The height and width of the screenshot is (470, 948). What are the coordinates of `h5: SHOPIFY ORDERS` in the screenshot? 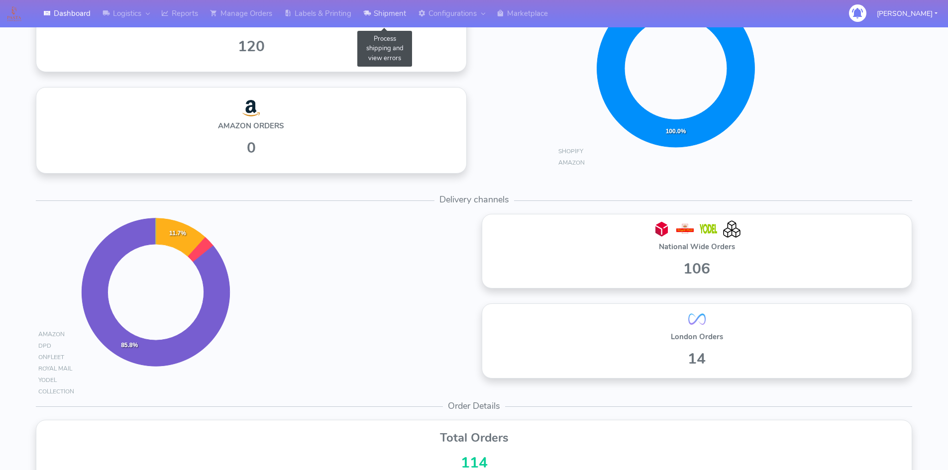 It's located at (251, 24).